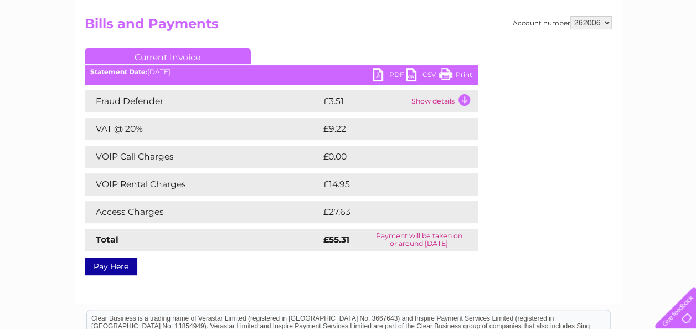 This screenshot has width=696, height=329. I want to click on td: Fraud Defender, so click(203, 101).